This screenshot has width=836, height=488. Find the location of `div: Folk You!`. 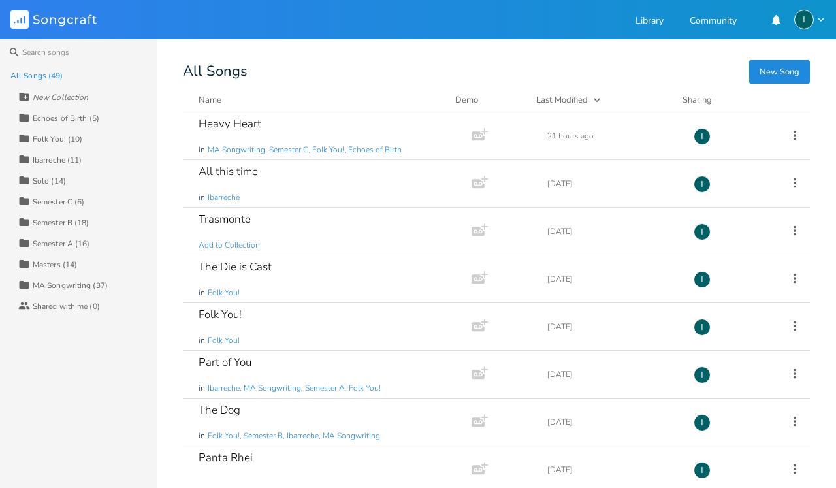

div: Folk You! is located at coordinates (220, 314).